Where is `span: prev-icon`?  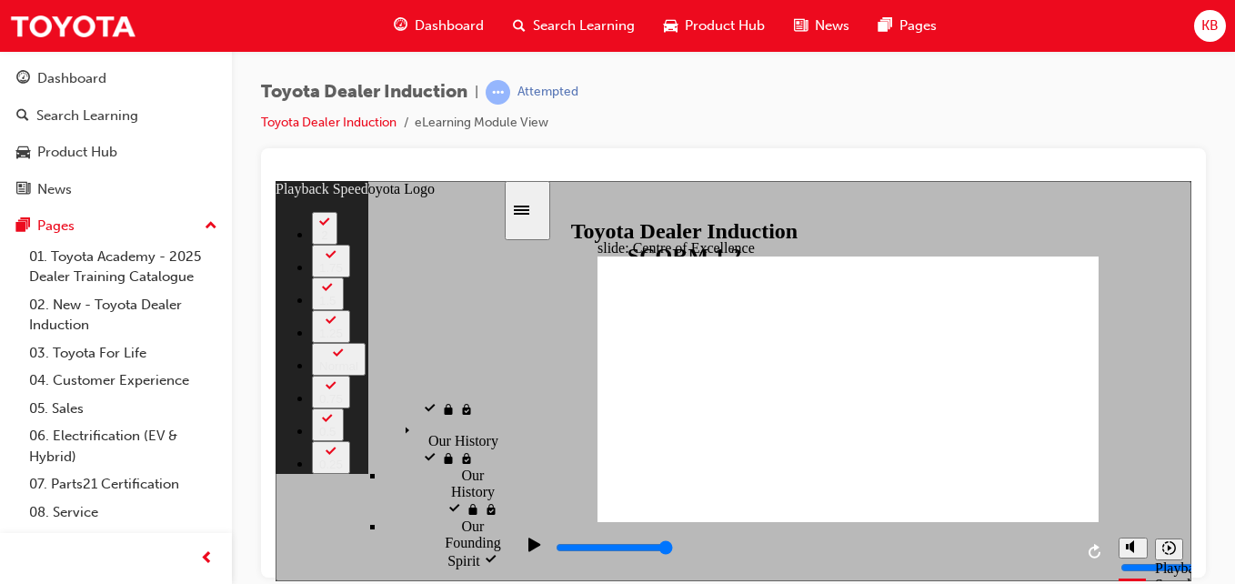
span: prev-icon is located at coordinates (206, 558).